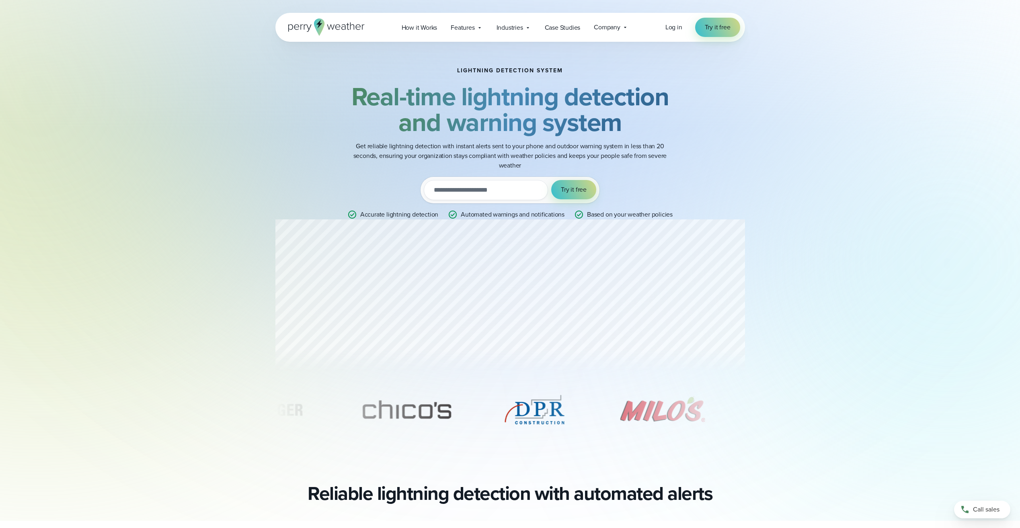 The width and height of the screenshot is (1020, 528). Describe the element at coordinates (607, 27) in the screenshot. I see `span: Company` at that location.